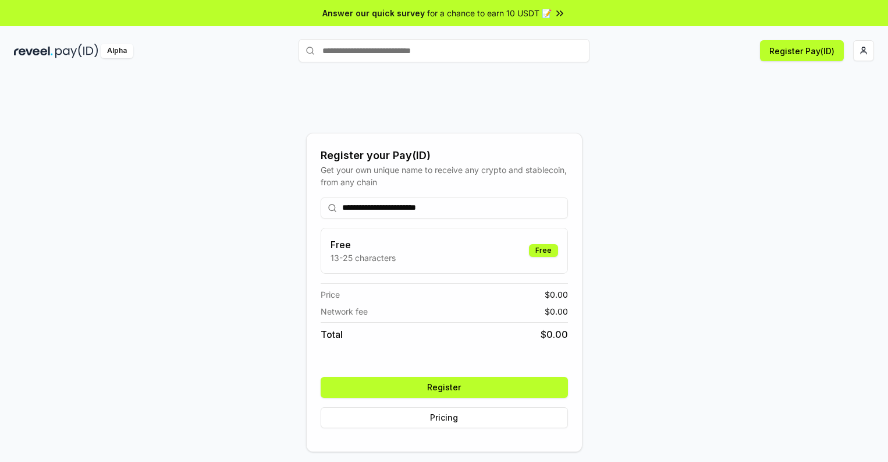 The height and width of the screenshot is (462, 888). Describe the element at coordinates (444, 387) in the screenshot. I see `button: Register` at that location.